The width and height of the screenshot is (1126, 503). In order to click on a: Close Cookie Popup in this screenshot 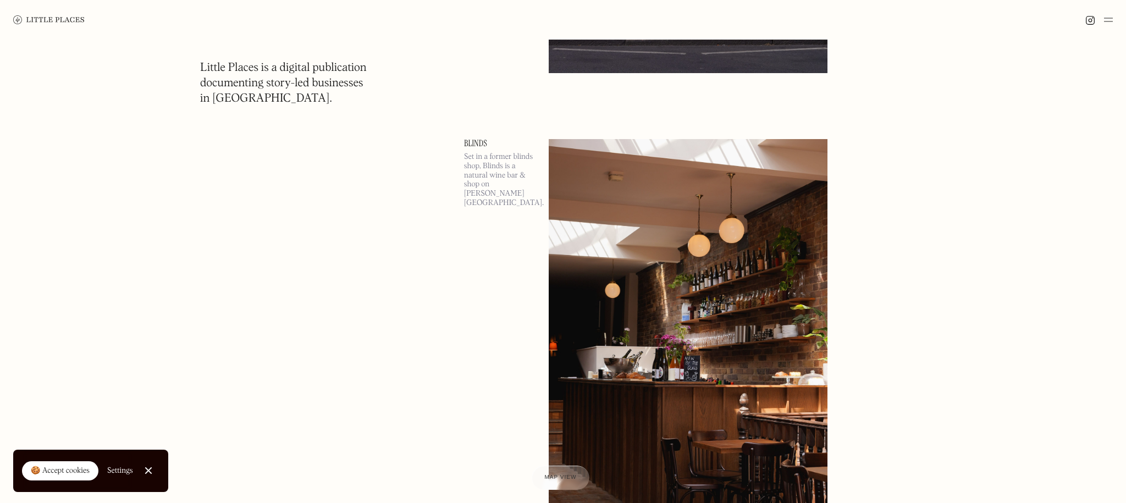, I will do `click(148, 471)`.